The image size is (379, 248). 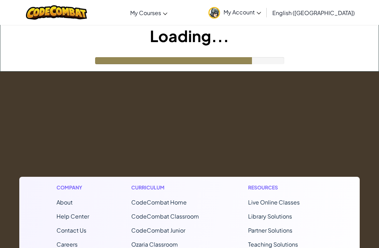 What do you see at coordinates (71, 230) in the screenshot?
I see `span: Contact Us` at bounding box center [71, 230].